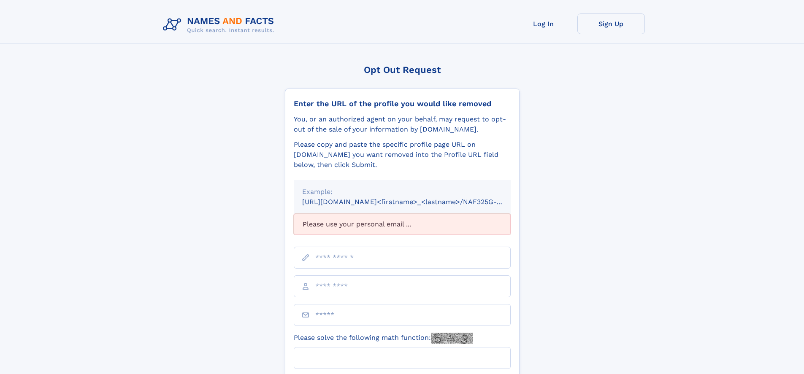  Describe the element at coordinates (402, 125) in the screenshot. I see `div: You, or an authorized agent on your behalf, may request to opt-out of the sale of your informatio...` at that location.